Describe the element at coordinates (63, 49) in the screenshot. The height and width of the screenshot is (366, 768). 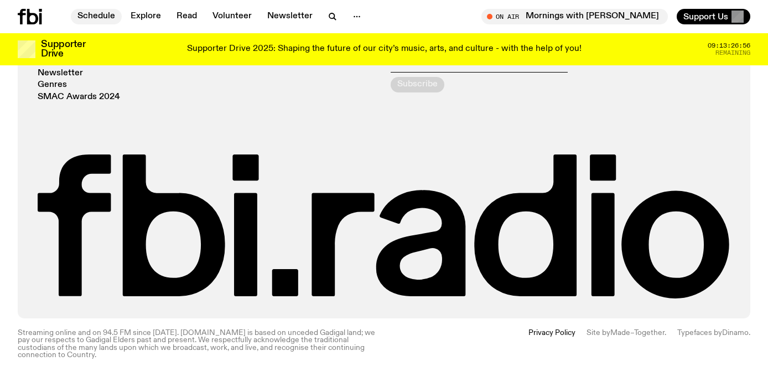
I see `h3: Supporter Drive` at that location.